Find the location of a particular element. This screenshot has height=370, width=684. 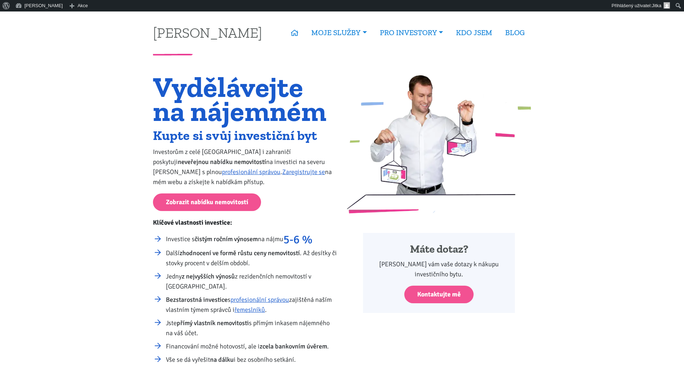

li: s zajištěná naším vlastním týmem správců i . is located at coordinates (251, 305).